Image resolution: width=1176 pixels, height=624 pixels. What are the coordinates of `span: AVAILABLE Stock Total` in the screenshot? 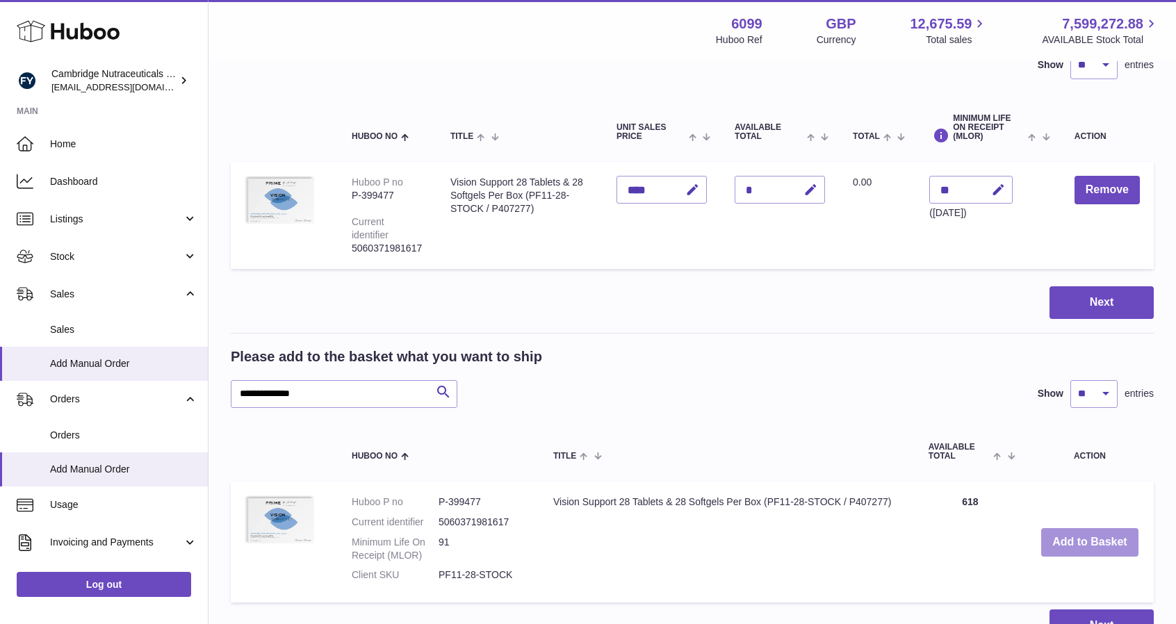 It's located at (1101, 40).